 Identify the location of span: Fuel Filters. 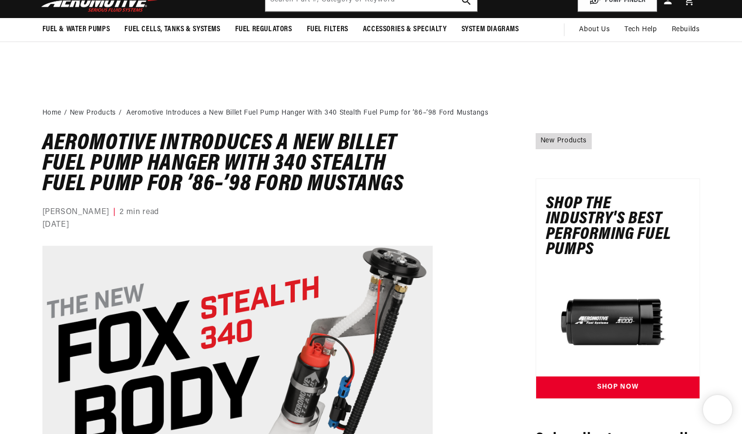
(327, 29).